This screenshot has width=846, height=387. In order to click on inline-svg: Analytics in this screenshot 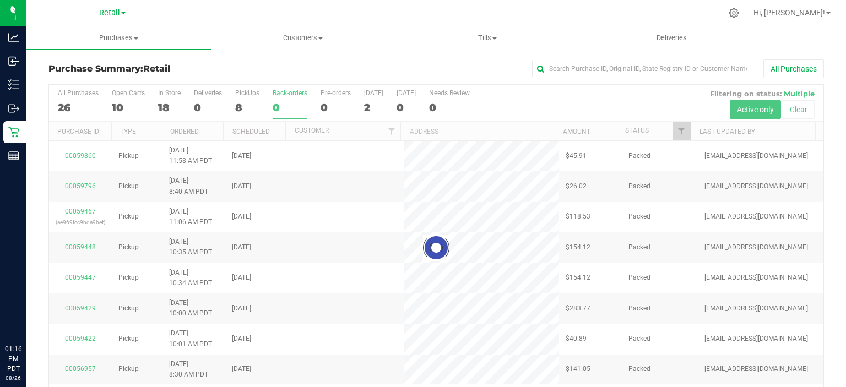, I will do `click(14, 37)`.